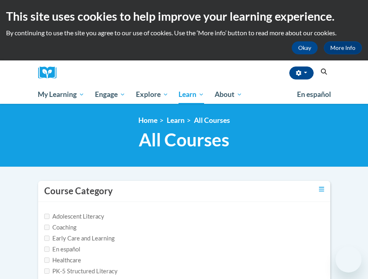 This screenshot has width=368, height=279. Describe the element at coordinates (61, 95) in the screenshot. I see `a: My Learning` at that location.